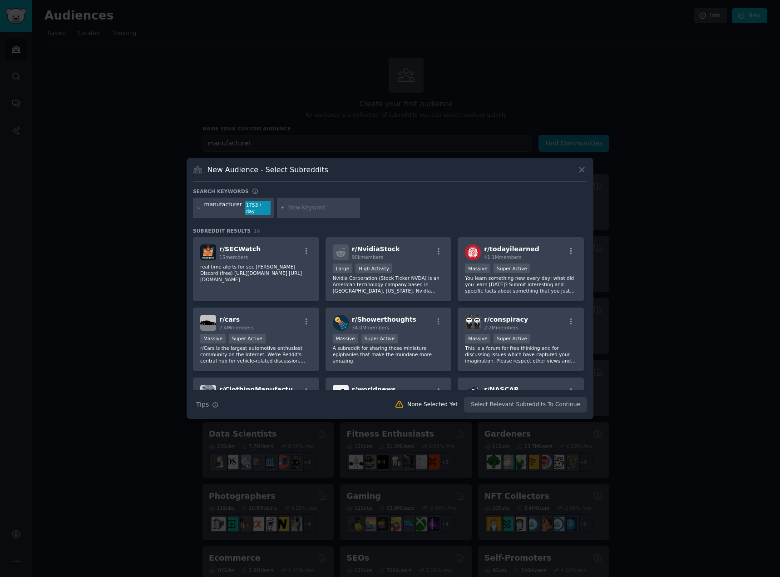 Image resolution: width=780 pixels, height=577 pixels. Describe the element at coordinates (240, 249) in the screenshot. I see `span: r/ SECWatch` at that location.